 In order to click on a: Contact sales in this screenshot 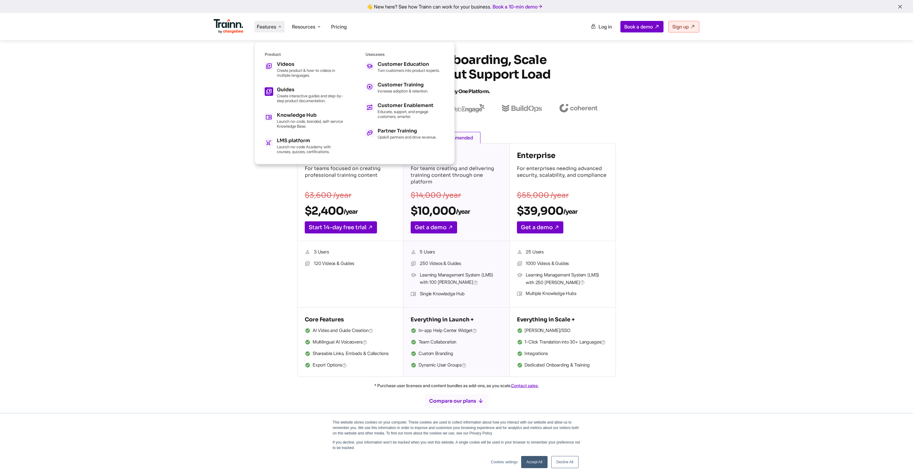, I will do `click(524, 386)`.